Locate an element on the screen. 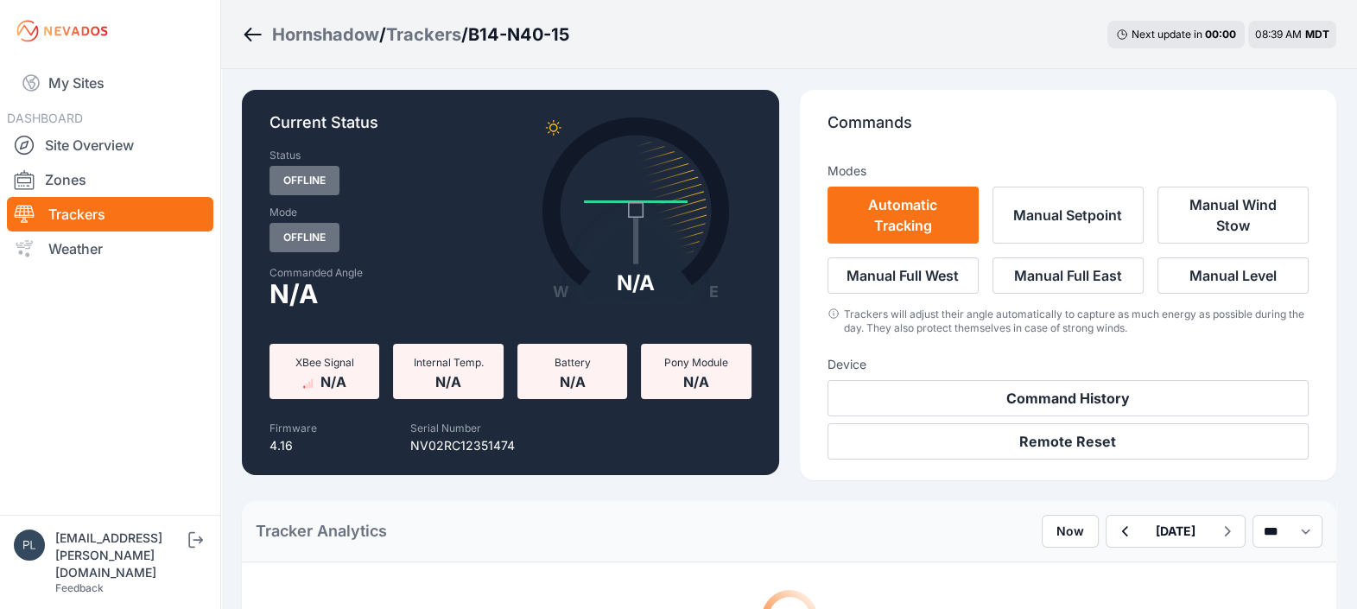 This screenshot has height=609, width=1357. label: Status is located at coordinates (285, 155).